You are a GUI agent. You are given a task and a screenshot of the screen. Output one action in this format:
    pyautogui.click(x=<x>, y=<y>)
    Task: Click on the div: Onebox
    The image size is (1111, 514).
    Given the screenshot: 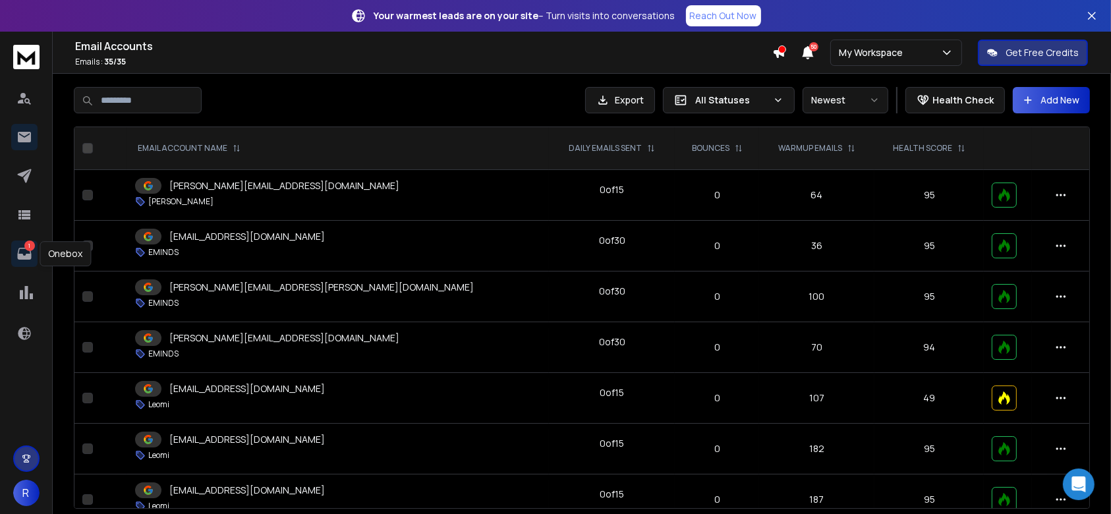 What is the action you would take?
    pyautogui.click(x=65, y=254)
    